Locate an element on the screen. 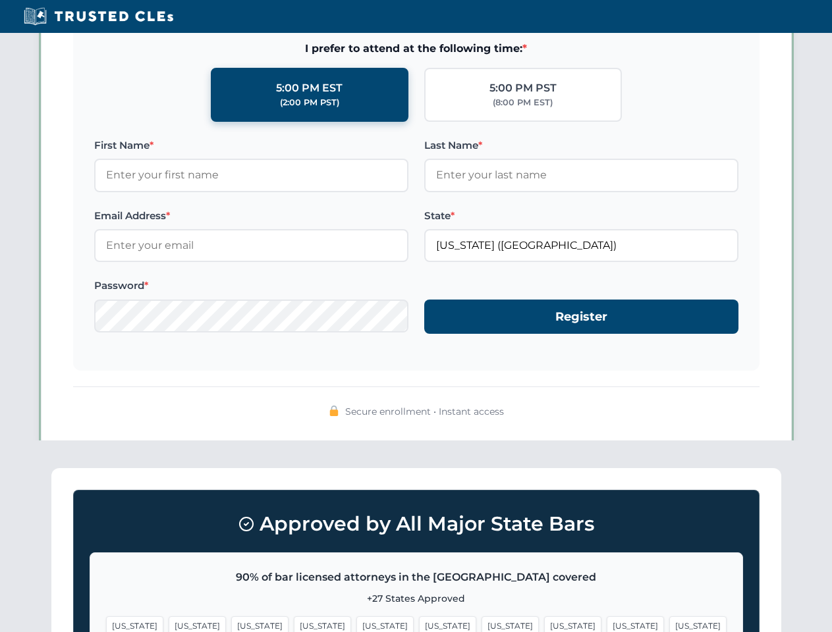  div: 5:00 PM PST is located at coordinates (523, 88).